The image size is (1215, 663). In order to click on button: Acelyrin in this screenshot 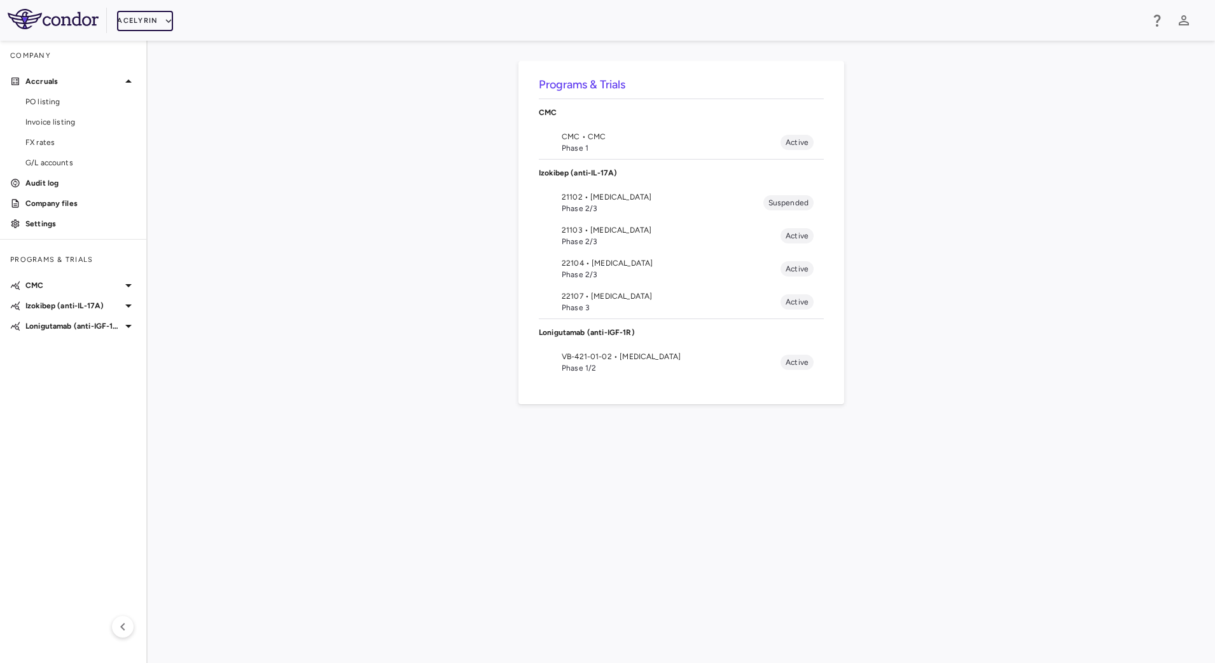, I will do `click(145, 21)`.